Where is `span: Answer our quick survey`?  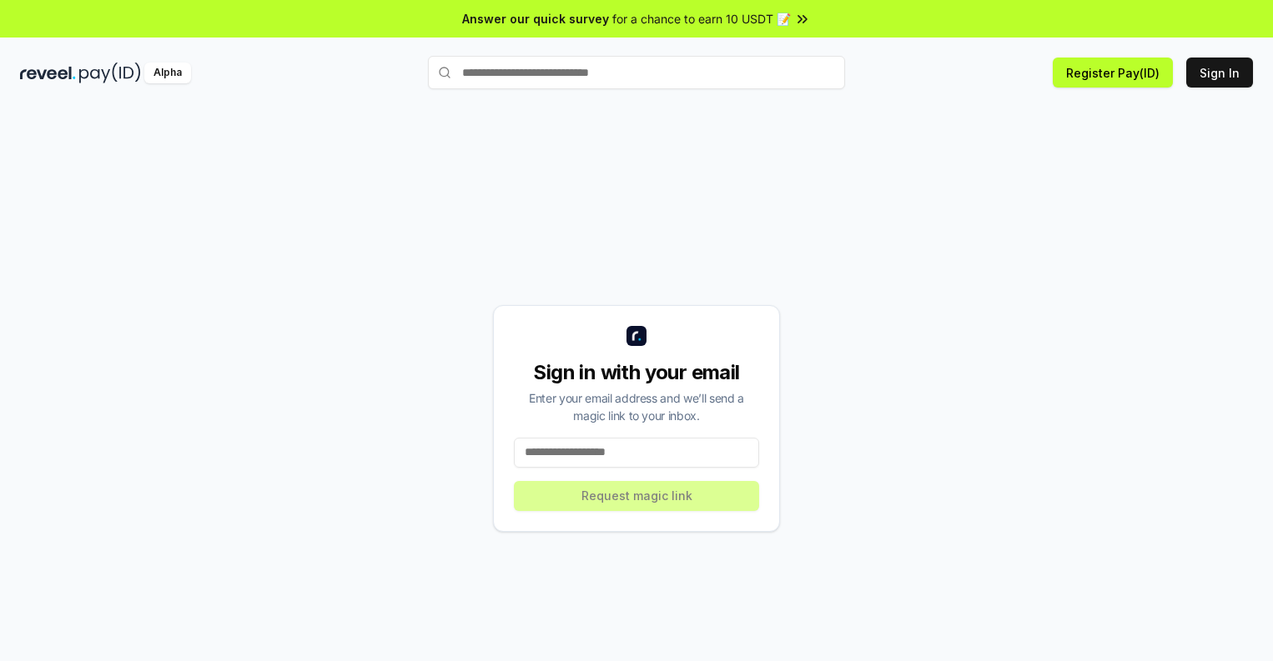
span: Answer our quick survey is located at coordinates (535, 18).